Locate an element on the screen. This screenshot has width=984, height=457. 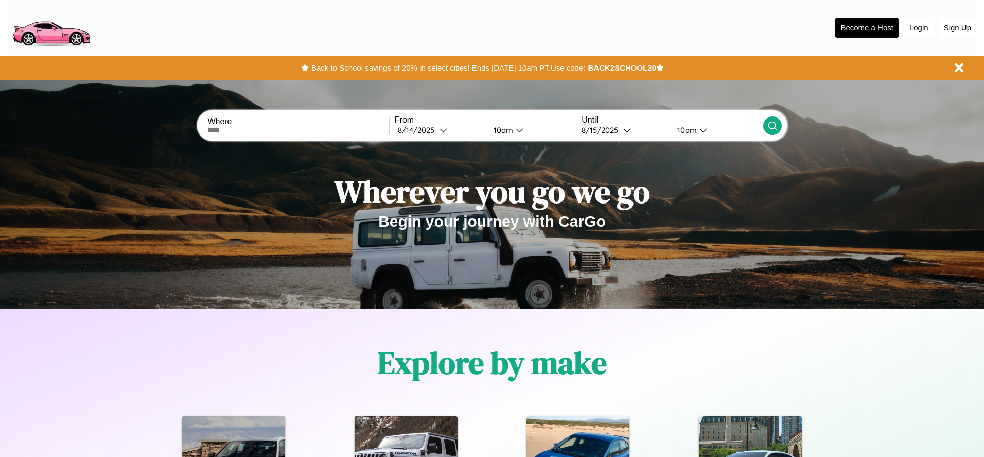
div: 8 / 15 / 2025 is located at coordinates (602, 130).